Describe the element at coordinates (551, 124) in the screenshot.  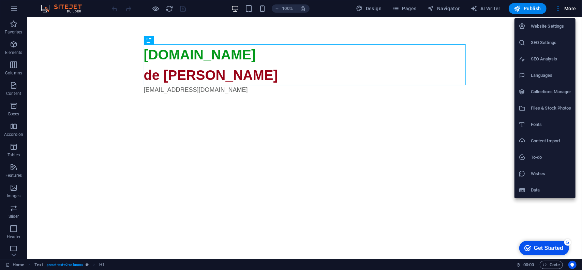
I see `h6: Fonts` at that location.